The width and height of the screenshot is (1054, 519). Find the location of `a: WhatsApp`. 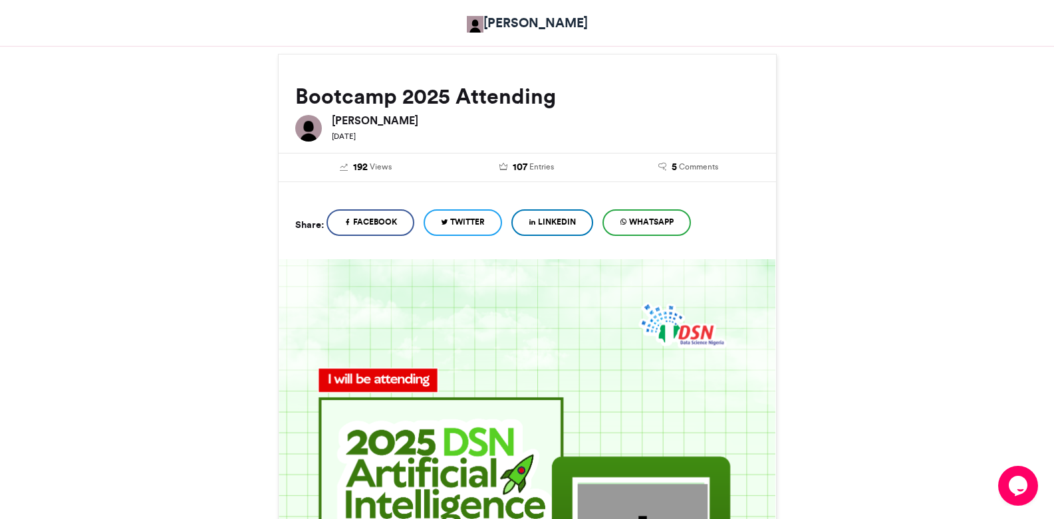

a: WhatsApp is located at coordinates (646, 223).